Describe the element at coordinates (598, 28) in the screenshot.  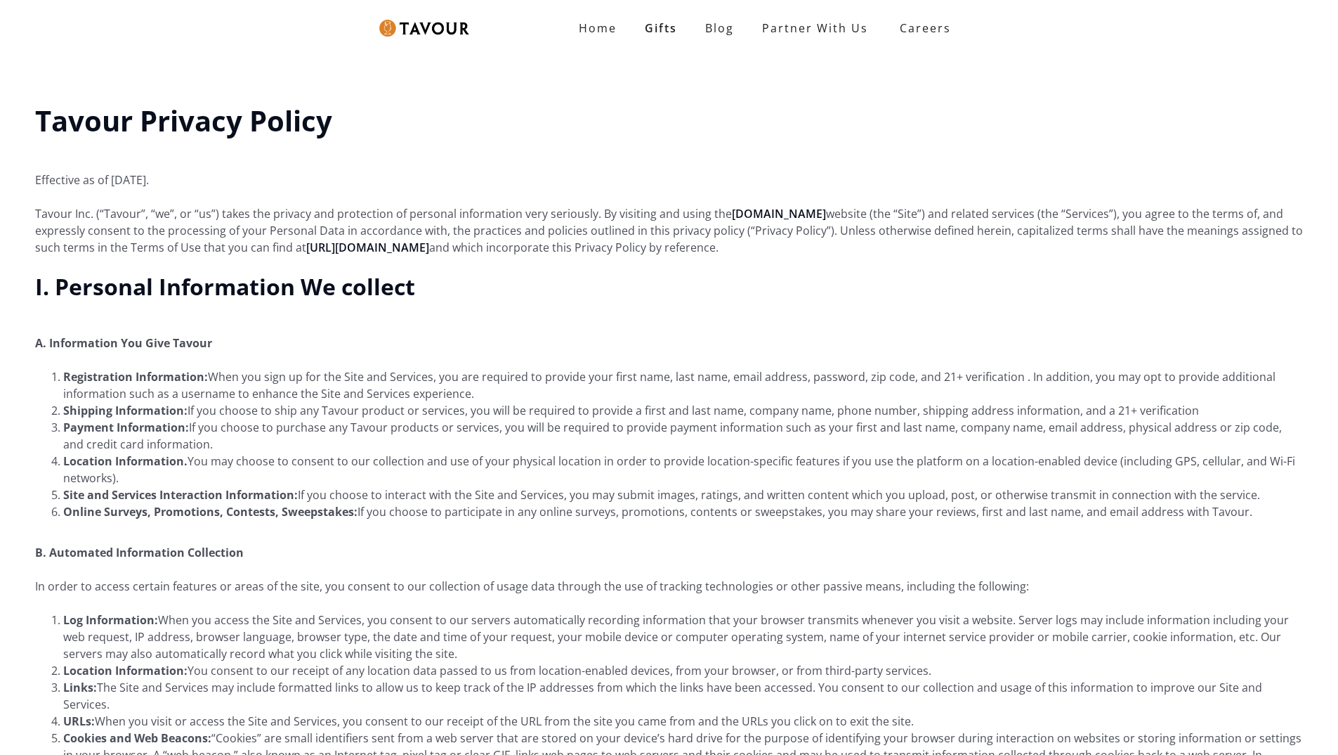
I see `strong: Home` at that location.